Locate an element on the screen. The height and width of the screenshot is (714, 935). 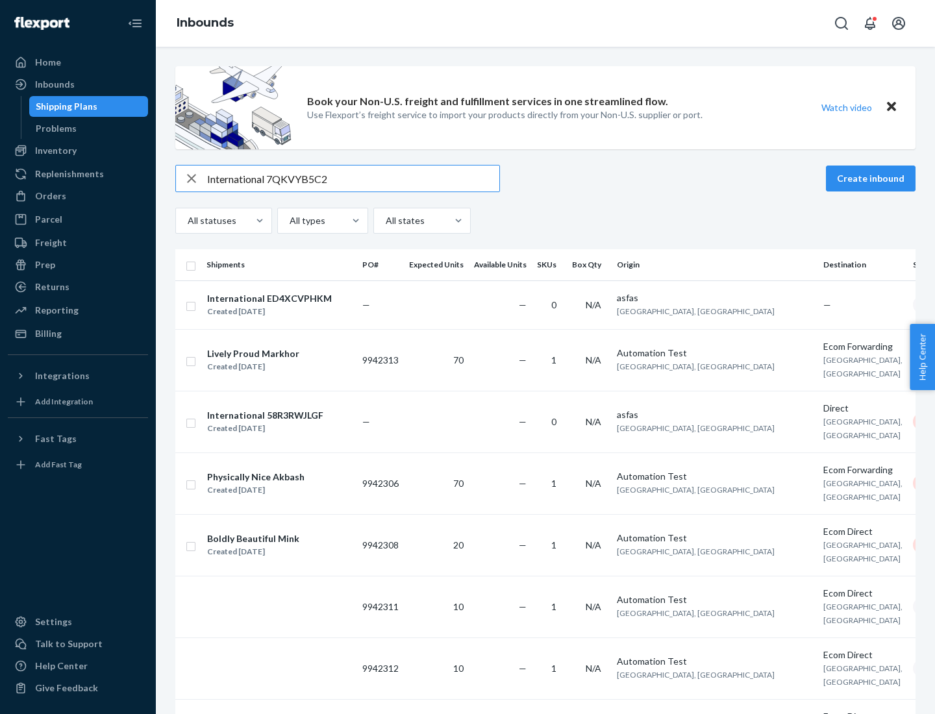
a: Help Center is located at coordinates (78, 666).